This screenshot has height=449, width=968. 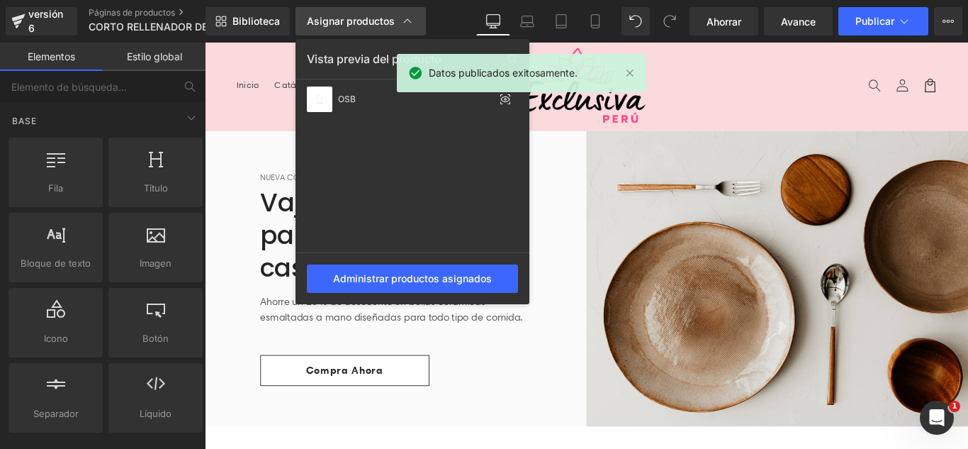 I want to click on a: Nueva Biblioteca, so click(x=247, y=21).